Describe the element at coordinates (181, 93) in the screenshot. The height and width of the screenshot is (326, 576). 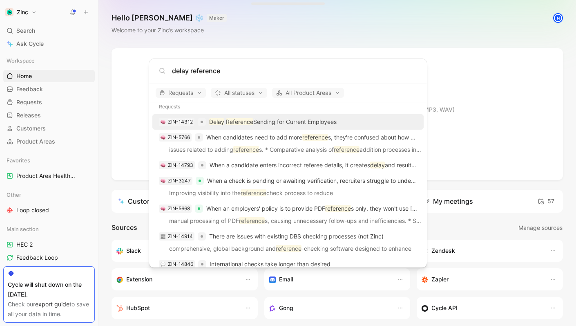
I see `span: Requests` at that location.